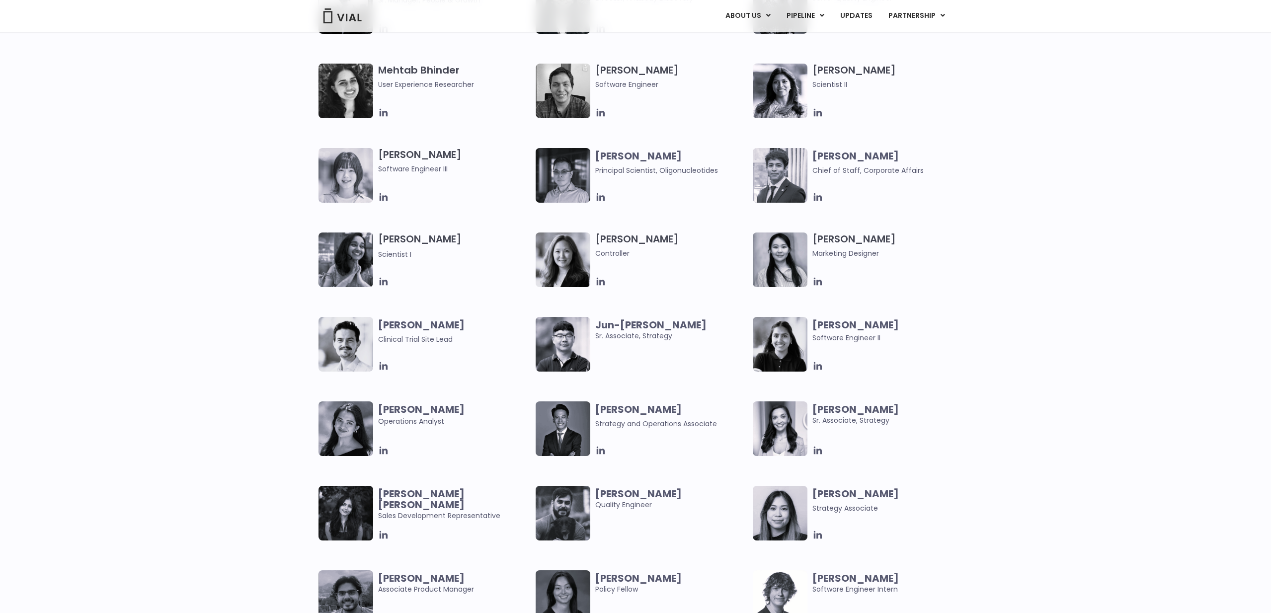  Describe the element at coordinates (454, 415) in the screenshot. I see `span: Operations Analyst` at that location.